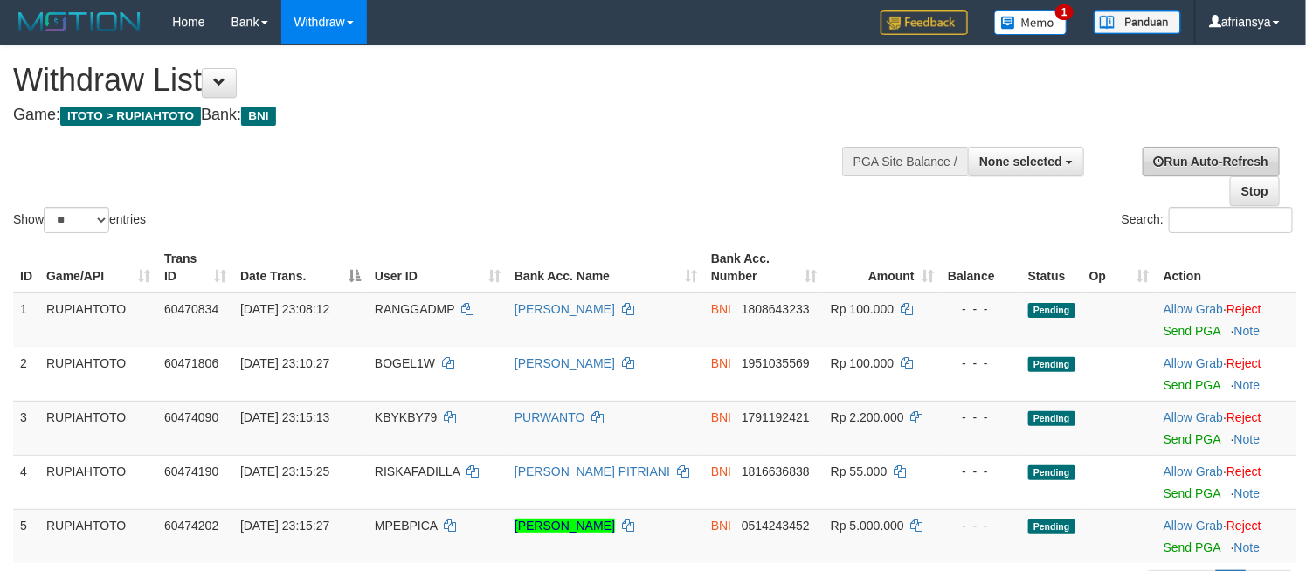  What do you see at coordinates (195, 267) in the screenshot?
I see `th: Trans ID: activate to sort column ascending` at bounding box center [195, 267].